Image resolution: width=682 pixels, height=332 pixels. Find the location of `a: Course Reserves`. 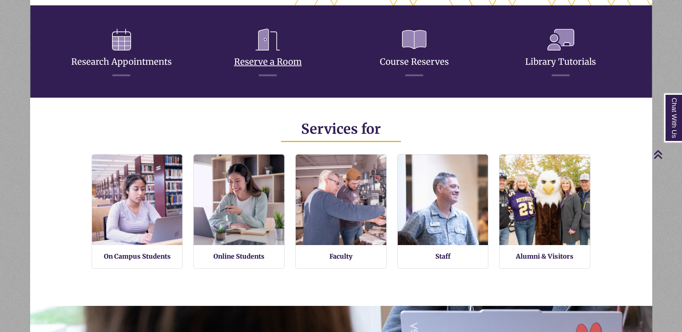

a: Course Reserves is located at coordinates (414, 53).